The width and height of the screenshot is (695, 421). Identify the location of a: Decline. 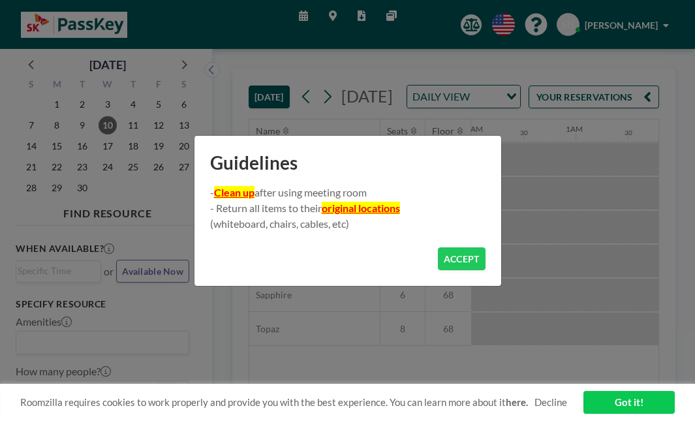
(551, 402).